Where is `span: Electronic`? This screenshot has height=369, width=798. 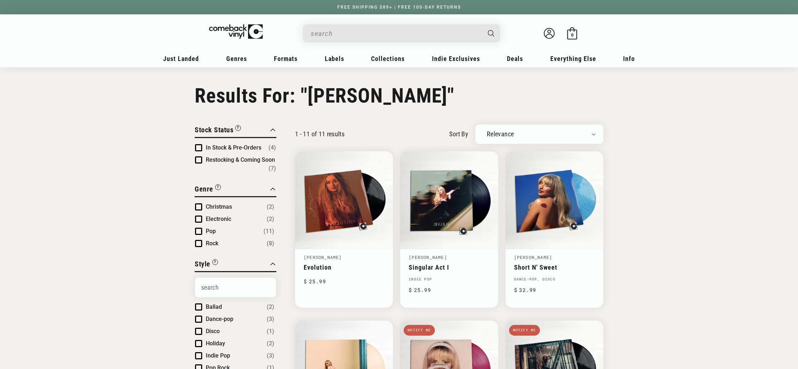
span: Electronic is located at coordinates (218, 219).